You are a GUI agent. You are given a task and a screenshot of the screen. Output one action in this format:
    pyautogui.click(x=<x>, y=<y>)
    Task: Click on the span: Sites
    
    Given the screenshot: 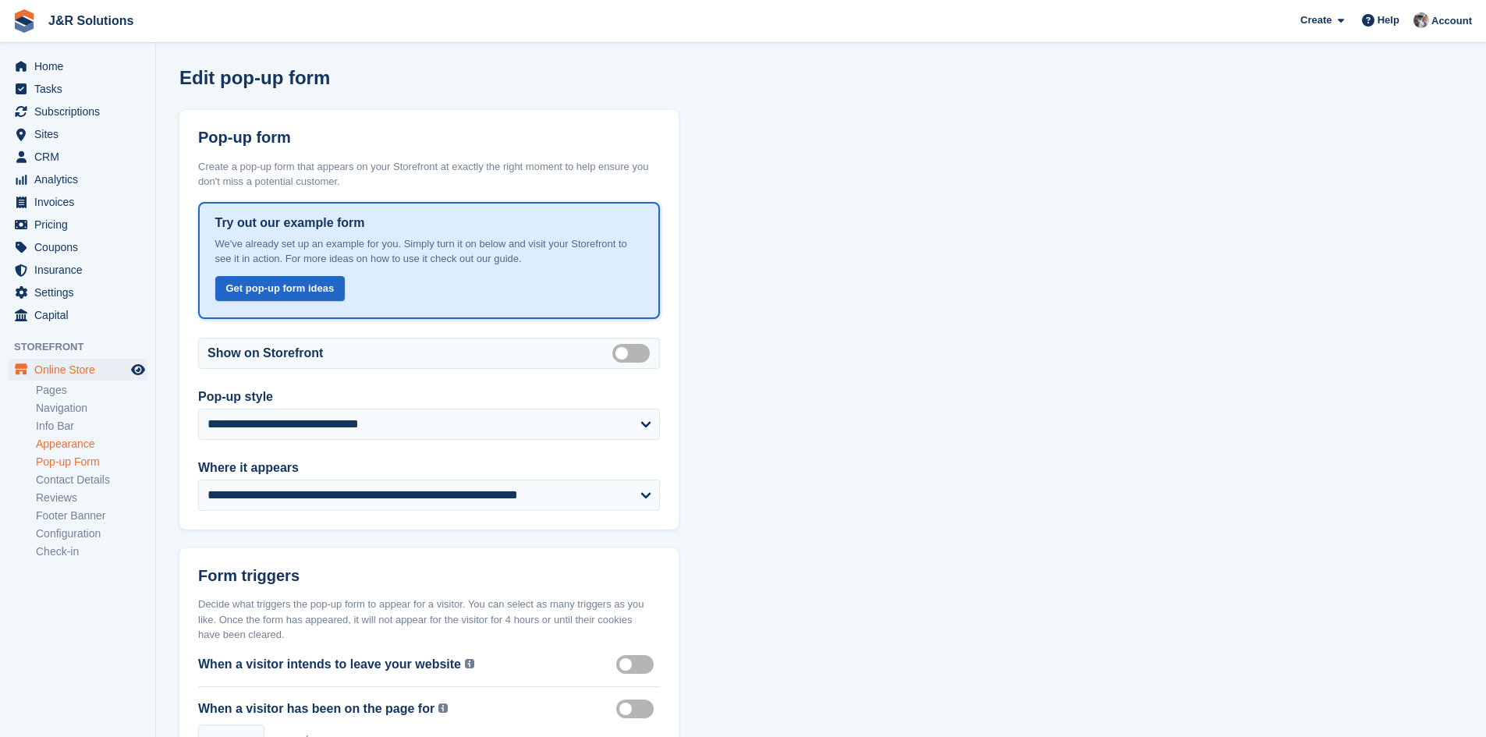 What is the action you would take?
    pyautogui.click(x=81, y=134)
    